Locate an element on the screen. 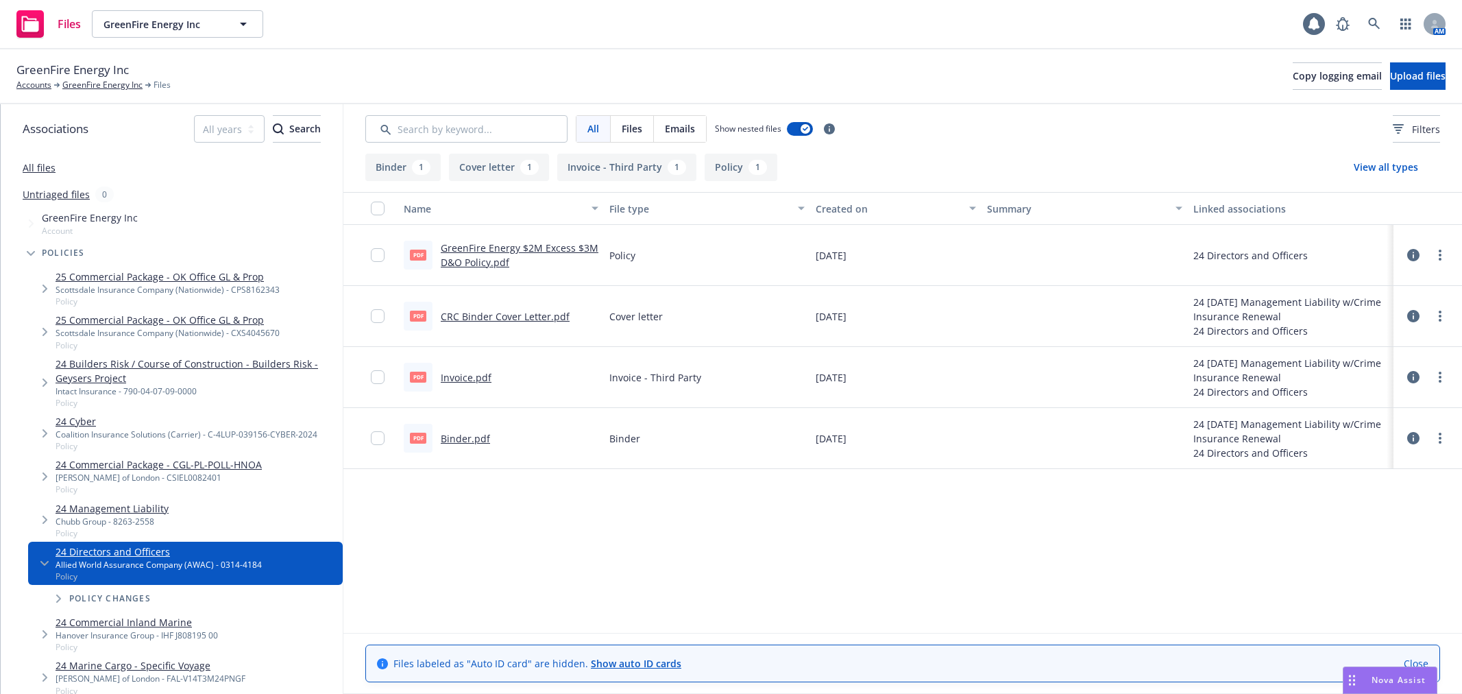 Image resolution: width=1462 pixels, height=694 pixels. button: Binder is located at coordinates (403, 167).